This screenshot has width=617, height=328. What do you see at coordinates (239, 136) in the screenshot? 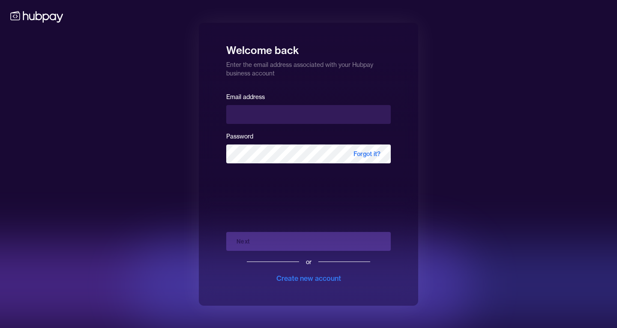
I see `label: Password` at bounding box center [239, 136].